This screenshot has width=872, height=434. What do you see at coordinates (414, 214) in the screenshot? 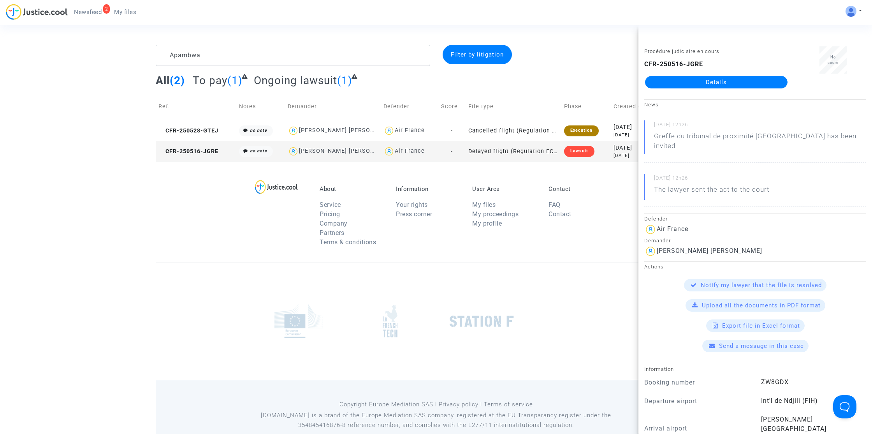
I see `a: Press corner` at bounding box center [414, 214].